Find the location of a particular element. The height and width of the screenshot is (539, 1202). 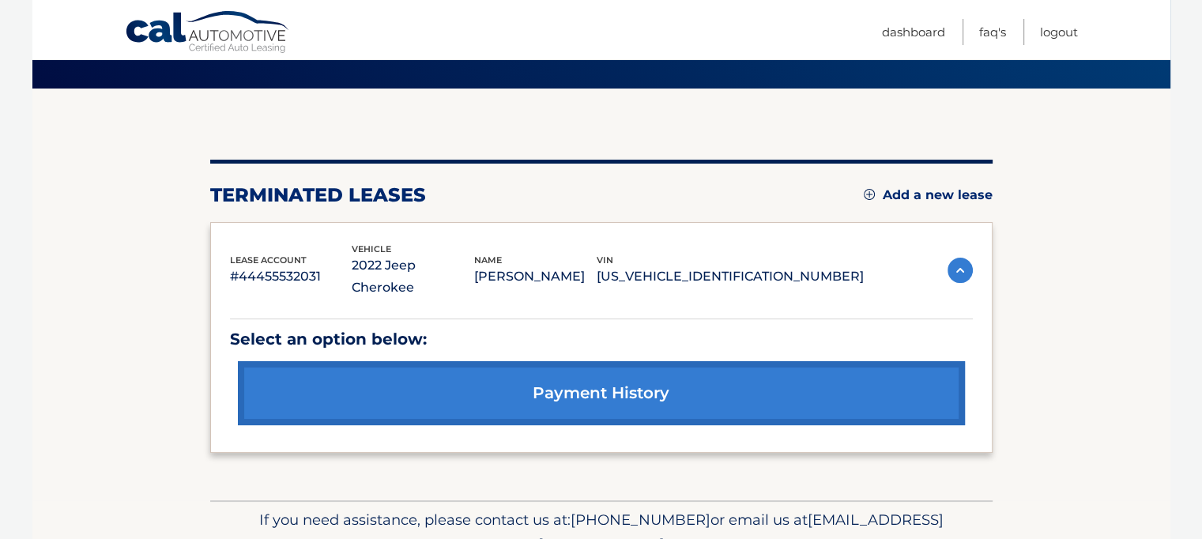

img: accordion-active.svg is located at coordinates (960, 270).